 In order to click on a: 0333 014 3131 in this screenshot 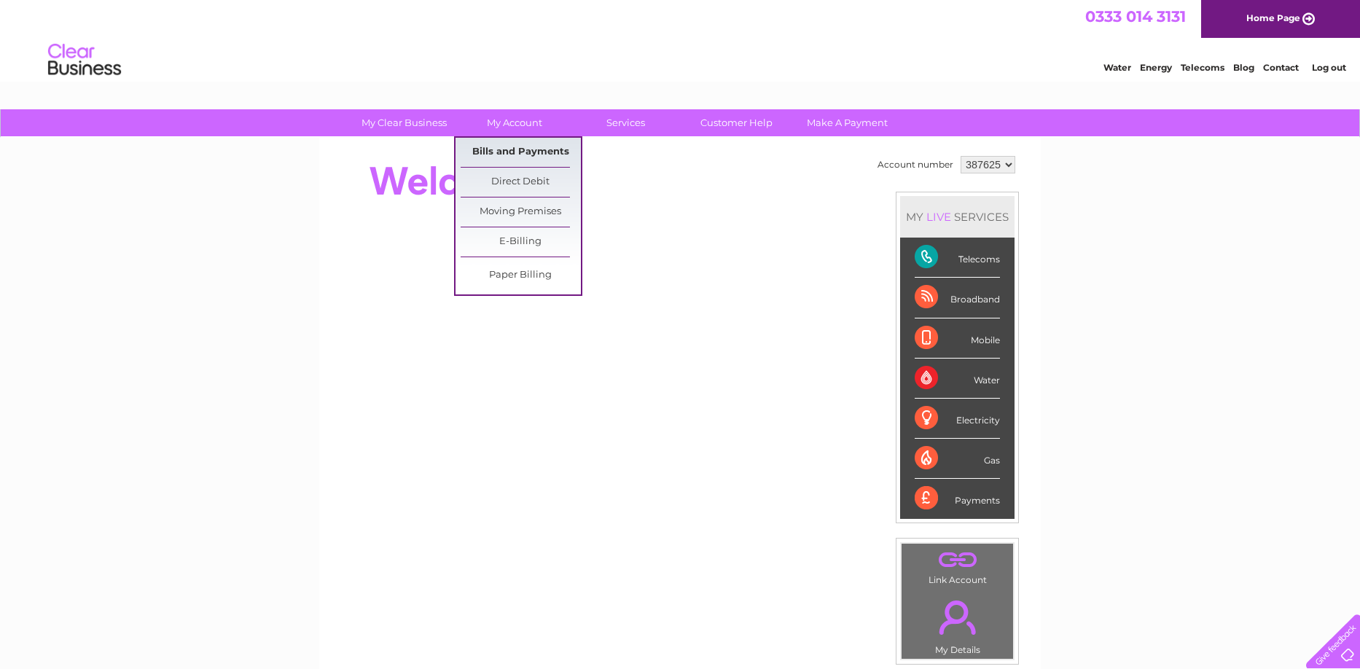, I will do `click(1136, 16)`.